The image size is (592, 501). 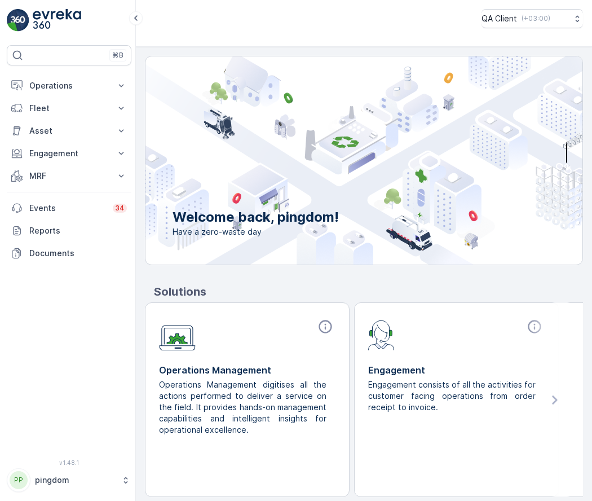 I want to click on p: Solutions, so click(x=368, y=292).